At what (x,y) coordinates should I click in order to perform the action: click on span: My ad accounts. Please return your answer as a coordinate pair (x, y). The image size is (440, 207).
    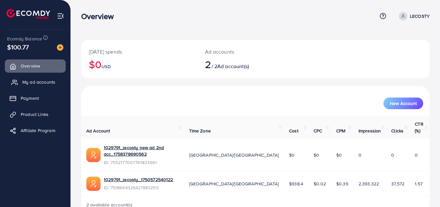
    Looking at the image, I should click on (39, 82).